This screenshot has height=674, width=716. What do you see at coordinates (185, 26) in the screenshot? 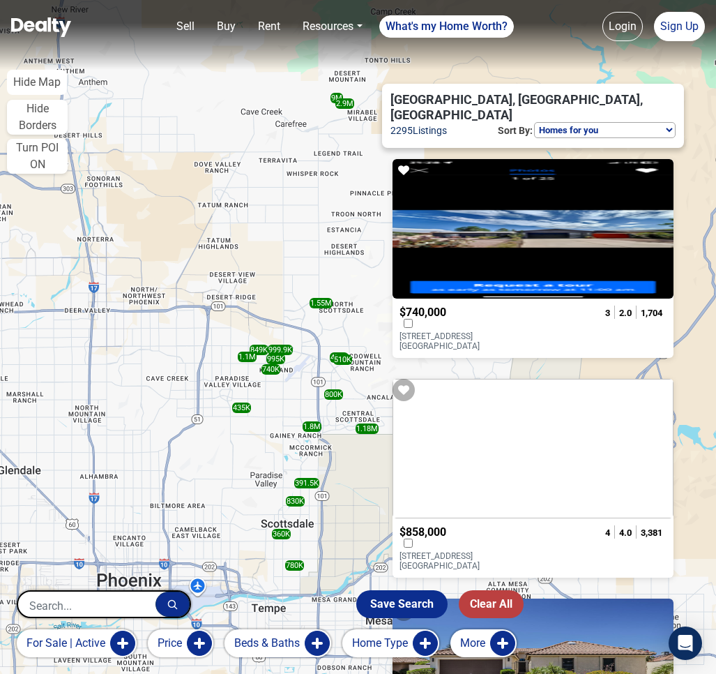
I see `a: Sell` at bounding box center [185, 26].